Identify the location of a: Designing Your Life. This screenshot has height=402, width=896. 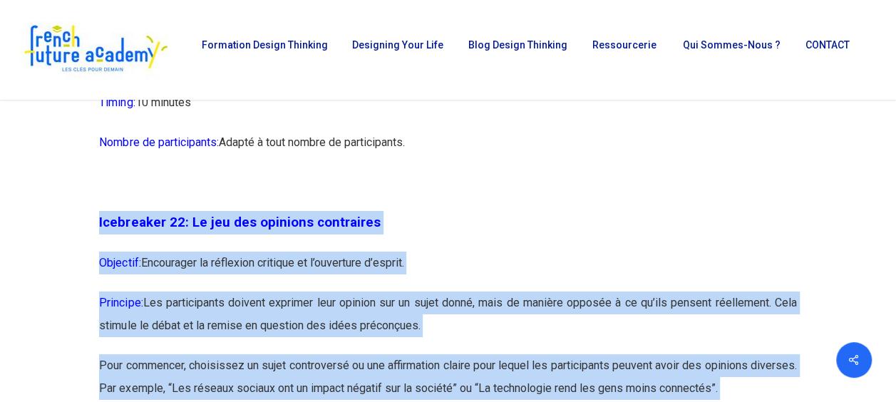
(395, 50).